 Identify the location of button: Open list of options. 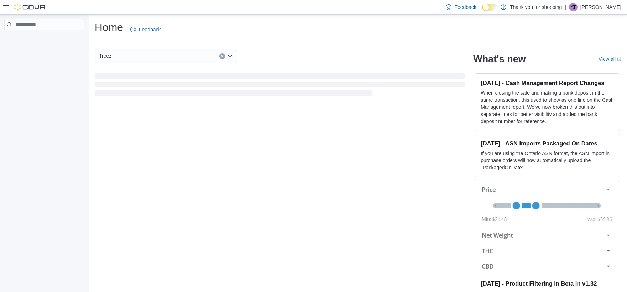
(230, 56).